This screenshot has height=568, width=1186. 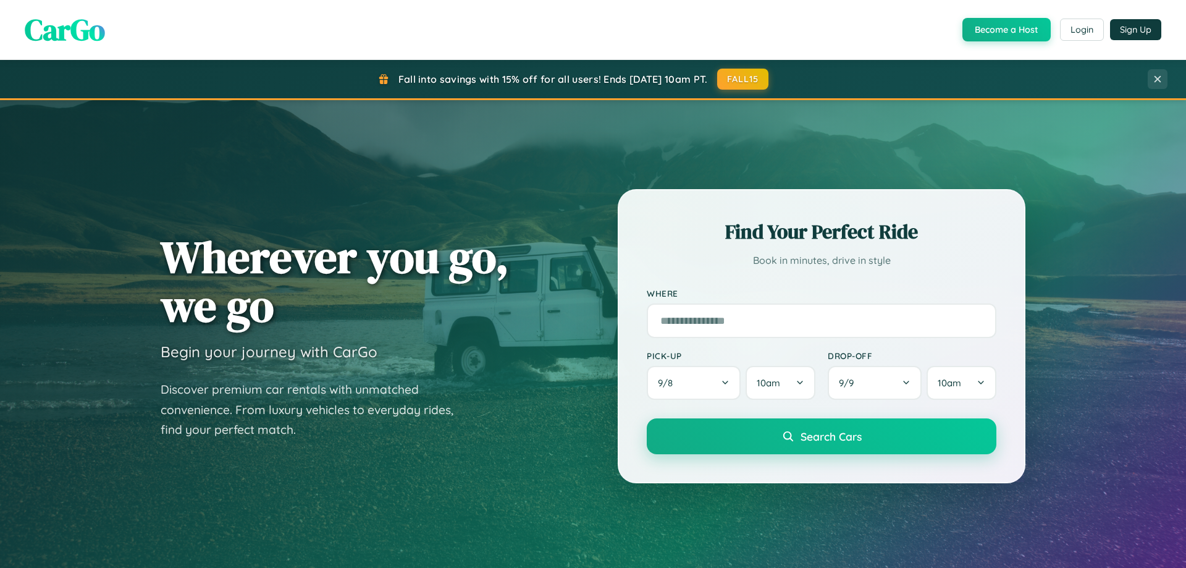 What do you see at coordinates (849, 382) in the screenshot?
I see `span: 9 / 9` at bounding box center [849, 382].